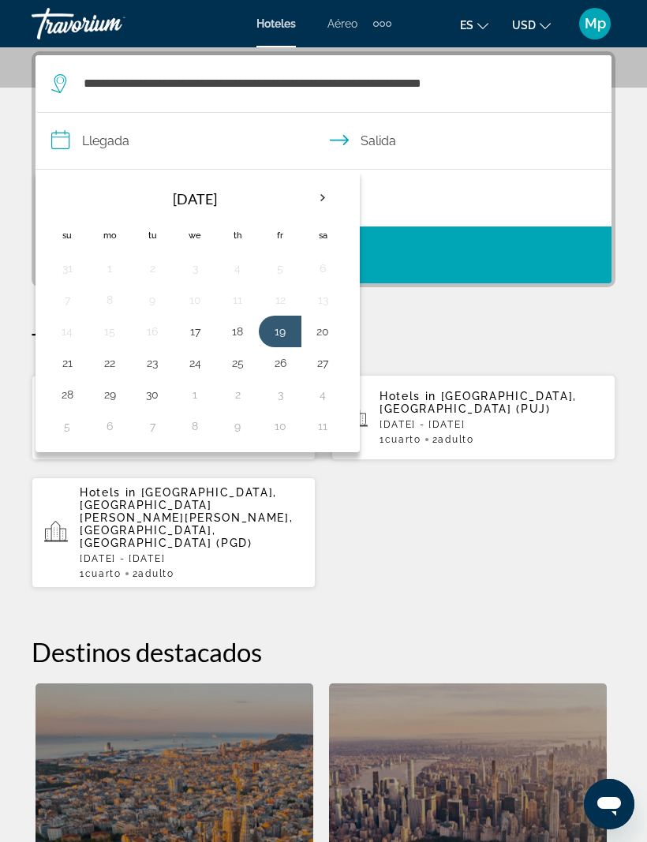 This screenshot has width=647, height=842. Describe the element at coordinates (475, 24) in the screenshot. I see `button: Change language` at that location.